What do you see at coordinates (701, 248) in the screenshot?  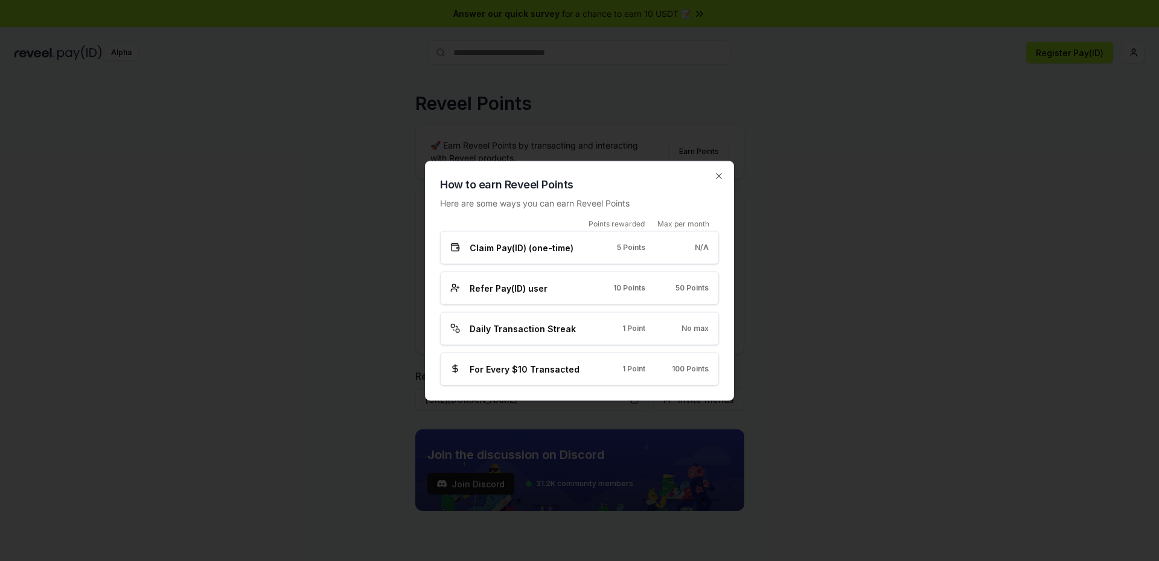 I see `span: N/A` at bounding box center [701, 248].